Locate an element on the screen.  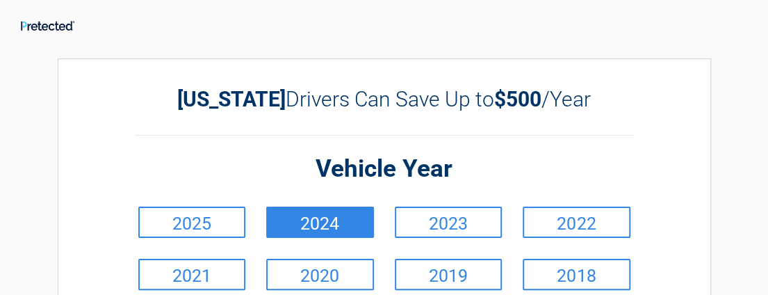
a: 2025 is located at coordinates (192, 222).